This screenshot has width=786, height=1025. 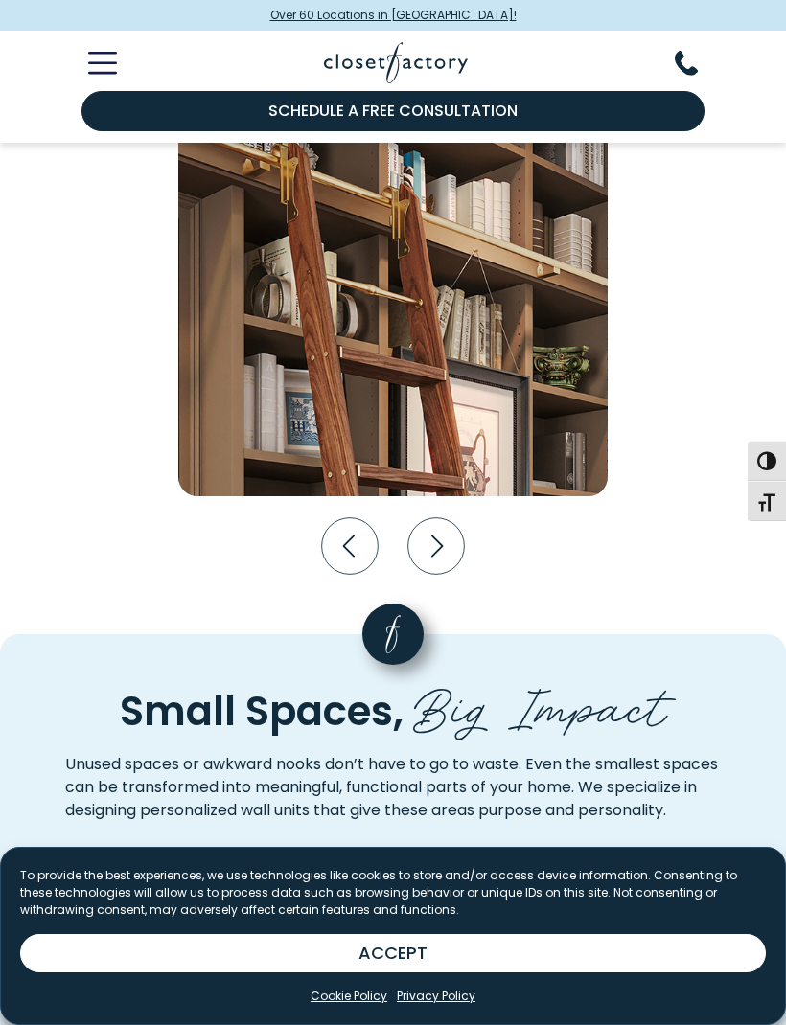 I want to click on p: Unused spaces or awkward nooks don’t have to go to waste. Even the smallest spaces can be transfo..., so click(x=393, y=788).